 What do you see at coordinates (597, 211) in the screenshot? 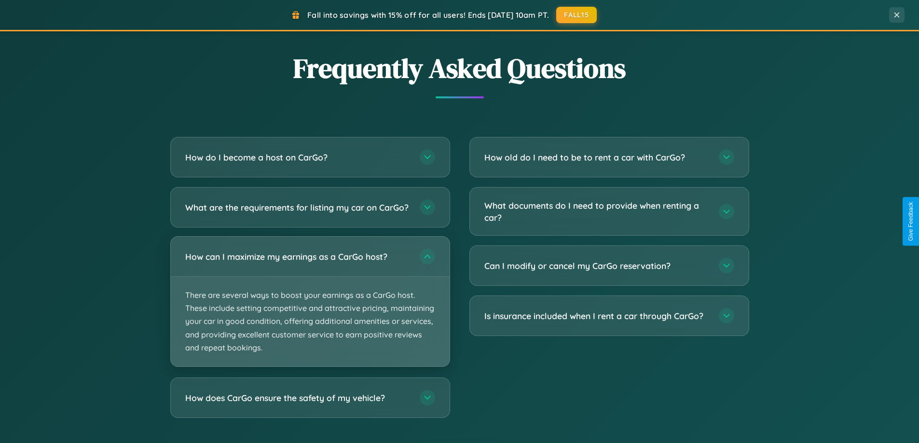
I see `h3: What documents do I need to provide when renting a car?` at bounding box center [597, 211].